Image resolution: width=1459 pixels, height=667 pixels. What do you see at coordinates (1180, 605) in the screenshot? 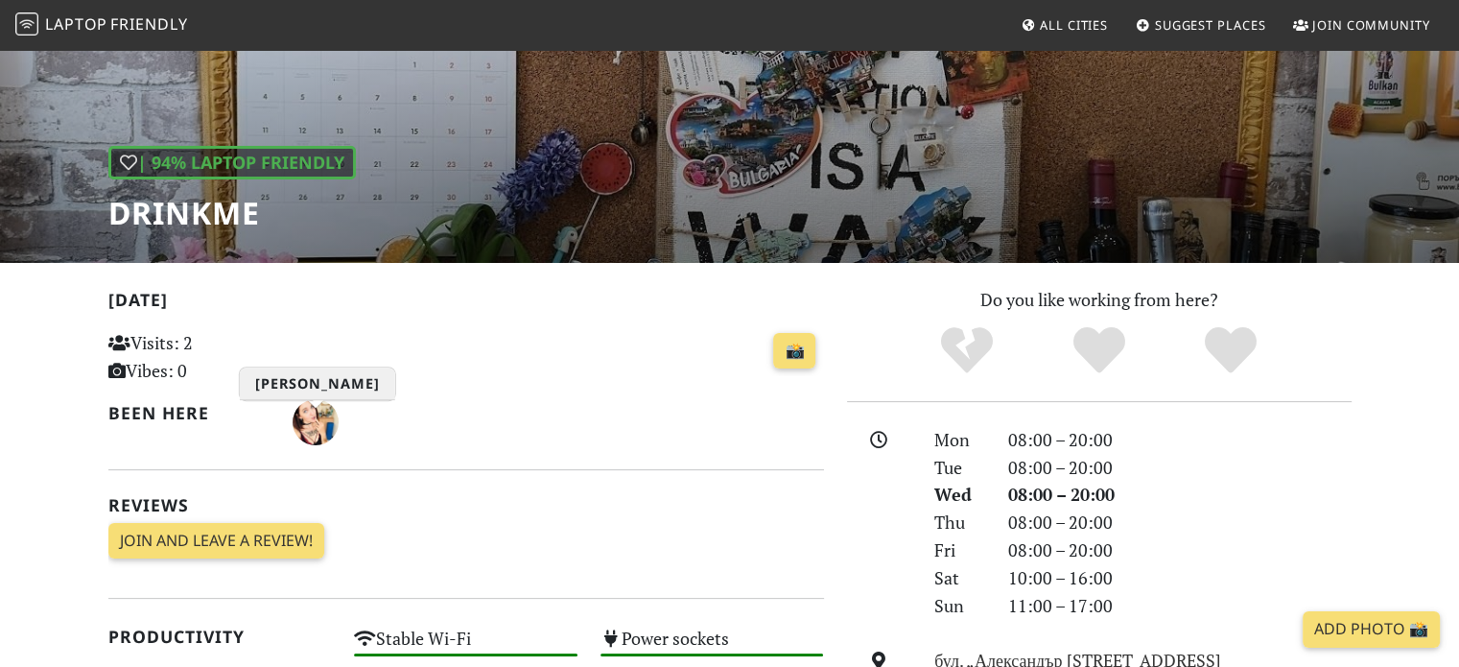
I see `div: 11:00 – 17:00` at bounding box center [1180, 605].